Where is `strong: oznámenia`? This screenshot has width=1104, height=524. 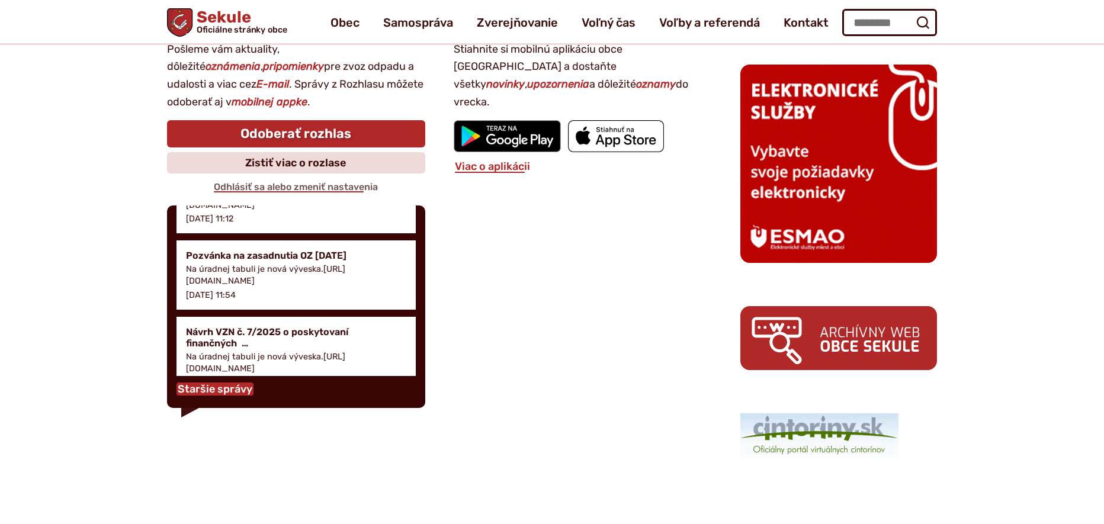
strong: oznámenia is located at coordinates (233, 66).